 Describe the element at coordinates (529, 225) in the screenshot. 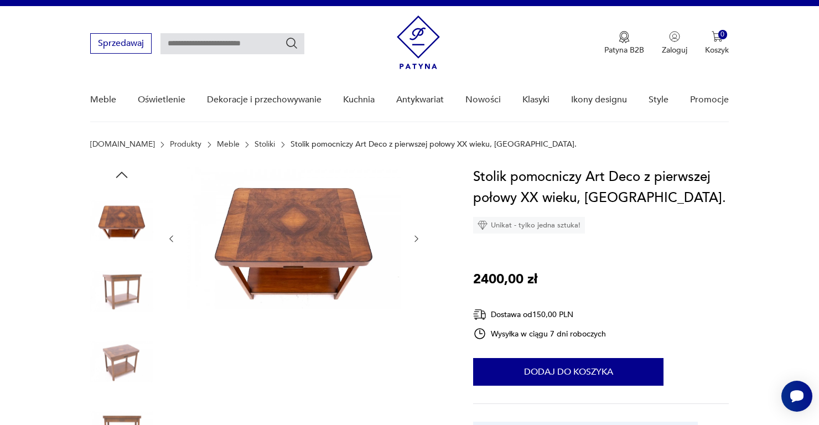

I see `div: Unikat - tylko jedna sztuka!` at that location.